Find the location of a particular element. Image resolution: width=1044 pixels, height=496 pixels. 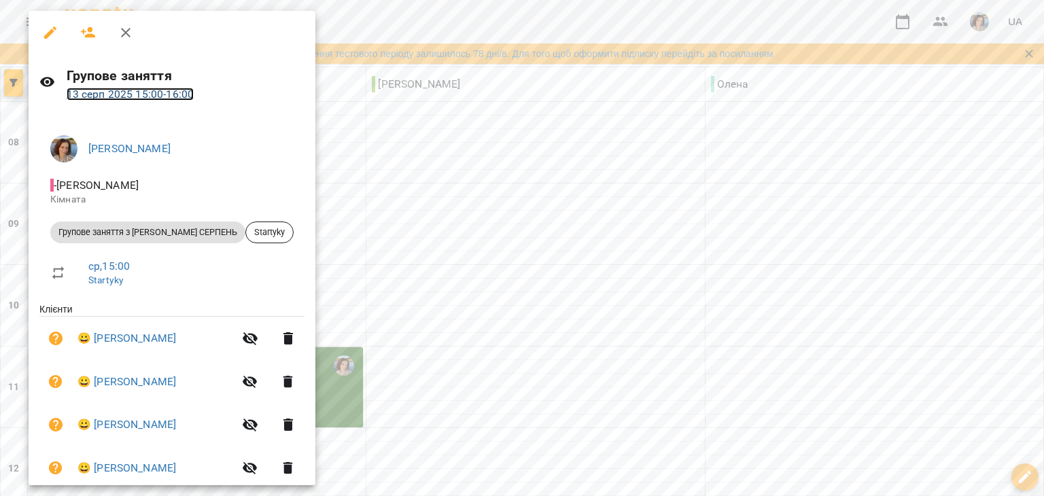

h6: Групове заняття is located at coordinates (186, 75).